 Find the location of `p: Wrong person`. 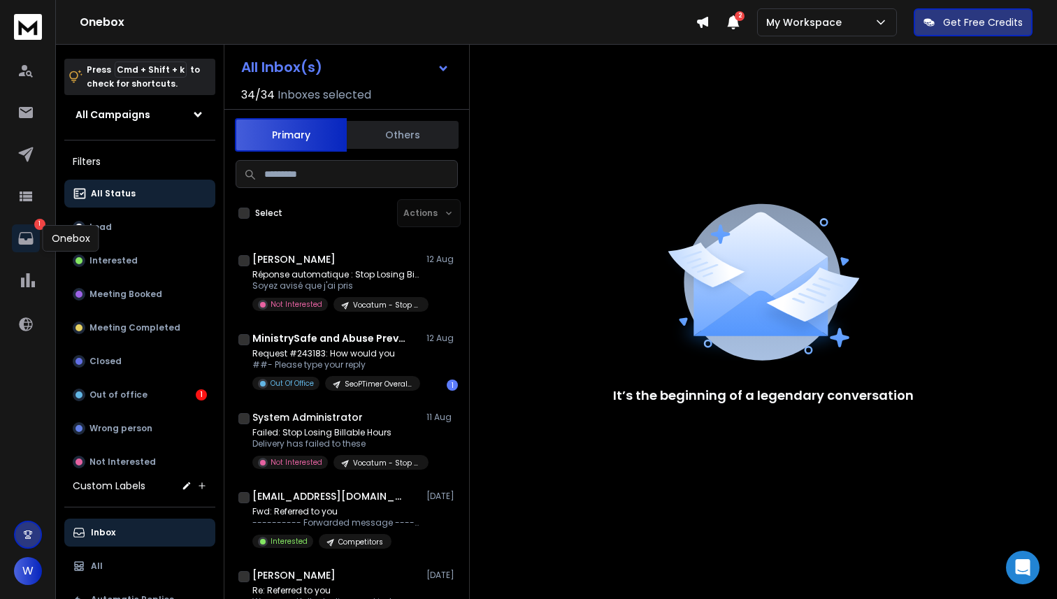

p: Wrong person is located at coordinates (121, 429).